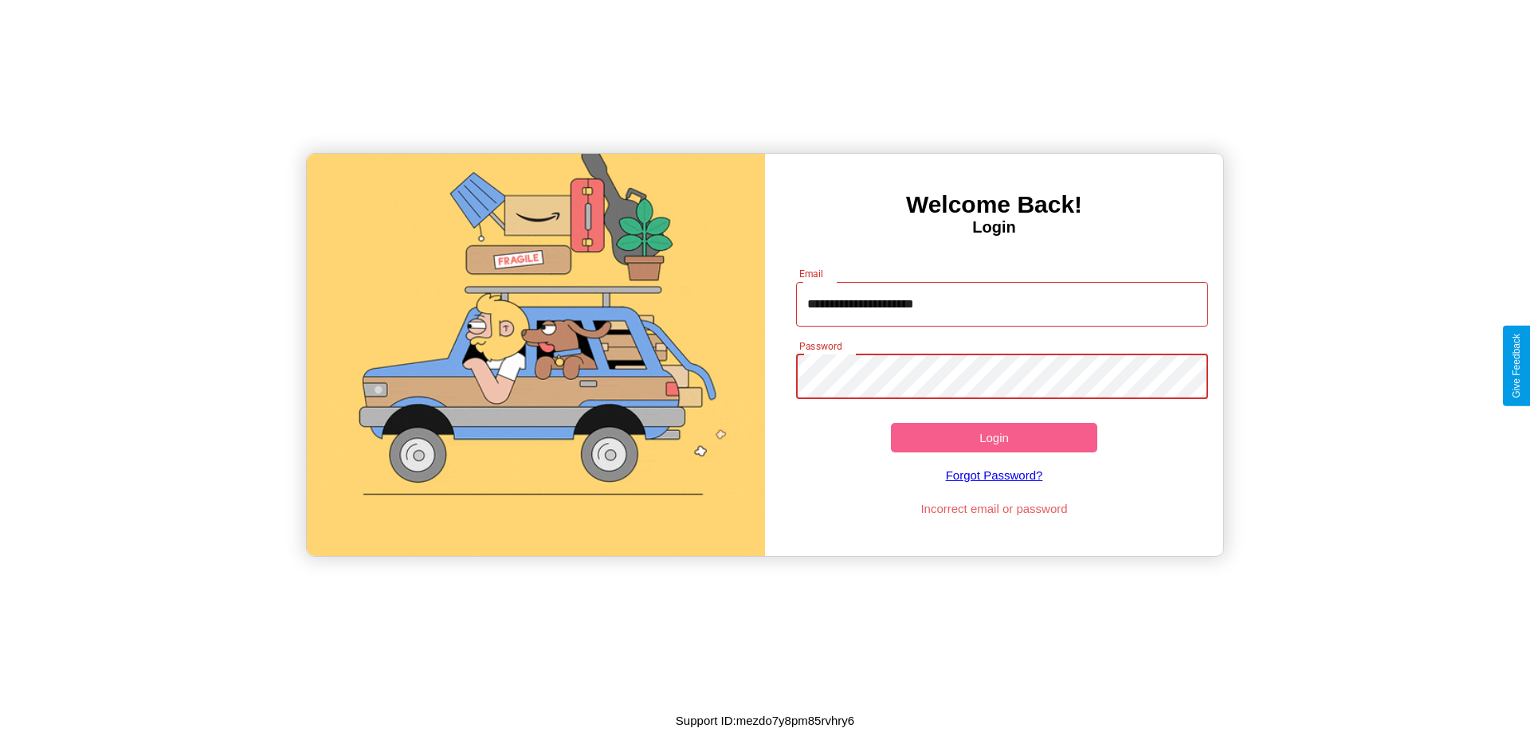 The height and width of the screenshot is (732, 1530). Describe the element at coordinates (994, 205) in the screenshot. I see `h3: Welcome Back!` at that location.